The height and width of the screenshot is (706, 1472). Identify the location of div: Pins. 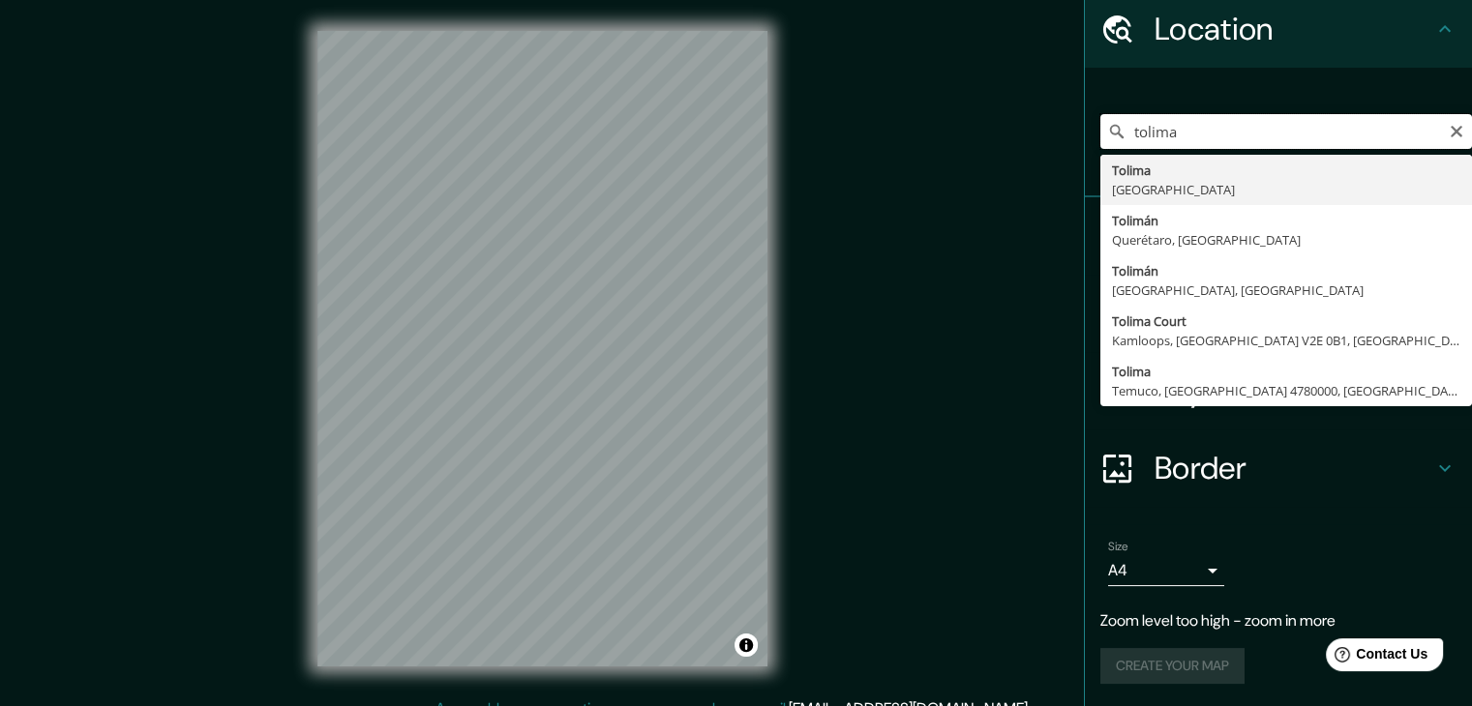
(1278, 236).